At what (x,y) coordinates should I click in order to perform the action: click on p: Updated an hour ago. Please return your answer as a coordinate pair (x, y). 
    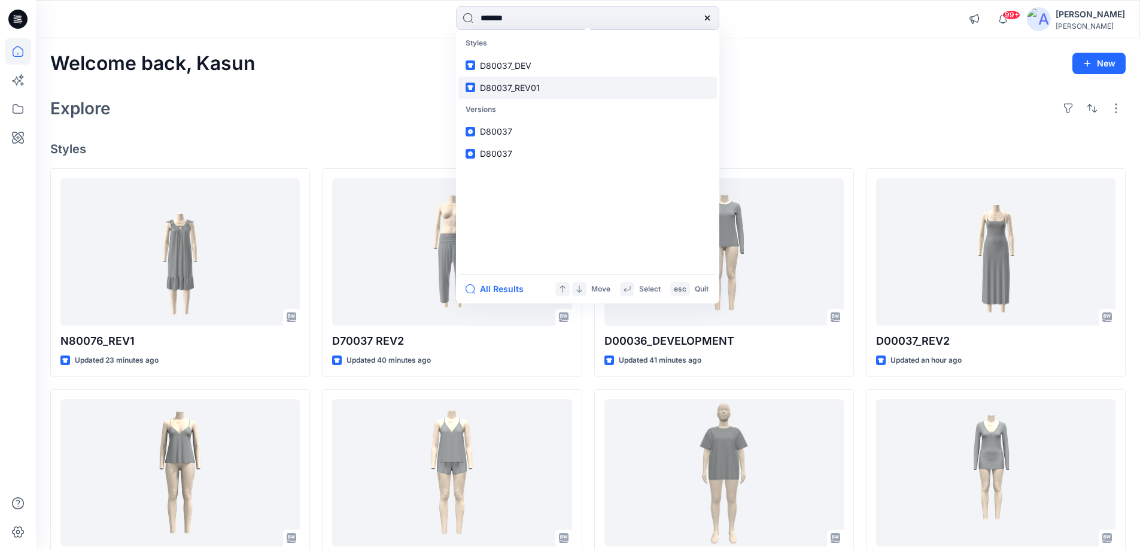
    Looking at the image, I should click on (925, 360).